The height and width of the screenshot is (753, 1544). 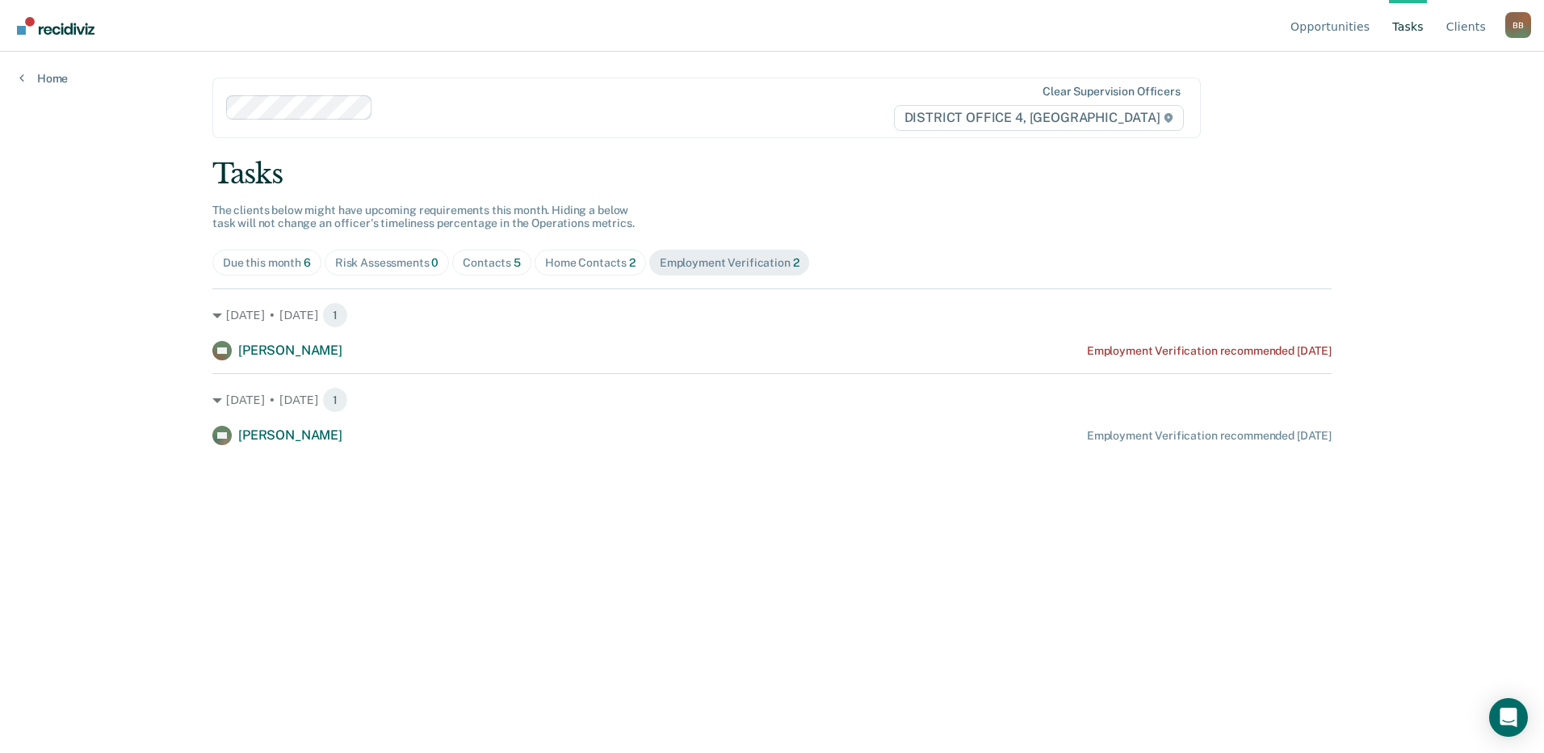 I want to click on div: Risk Assessments, so click(x=387, y=262).